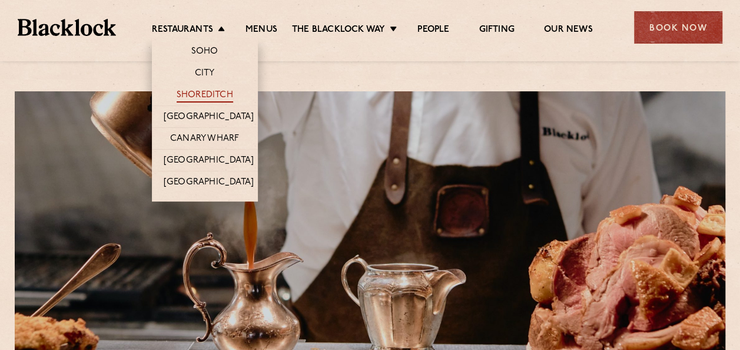 Image resolution: width=740 pixels, height=350 pixels. Describe the element at coordinates (678, 27) in the screenshot. I see `div: Book Now` at that location.